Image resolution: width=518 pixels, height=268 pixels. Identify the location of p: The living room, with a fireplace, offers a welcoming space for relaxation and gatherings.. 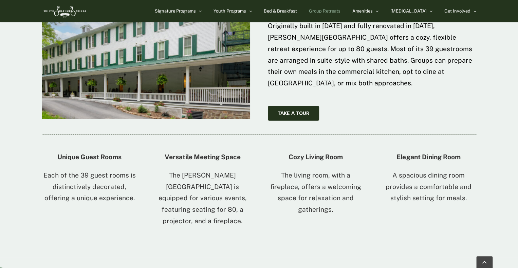
(316, 193).